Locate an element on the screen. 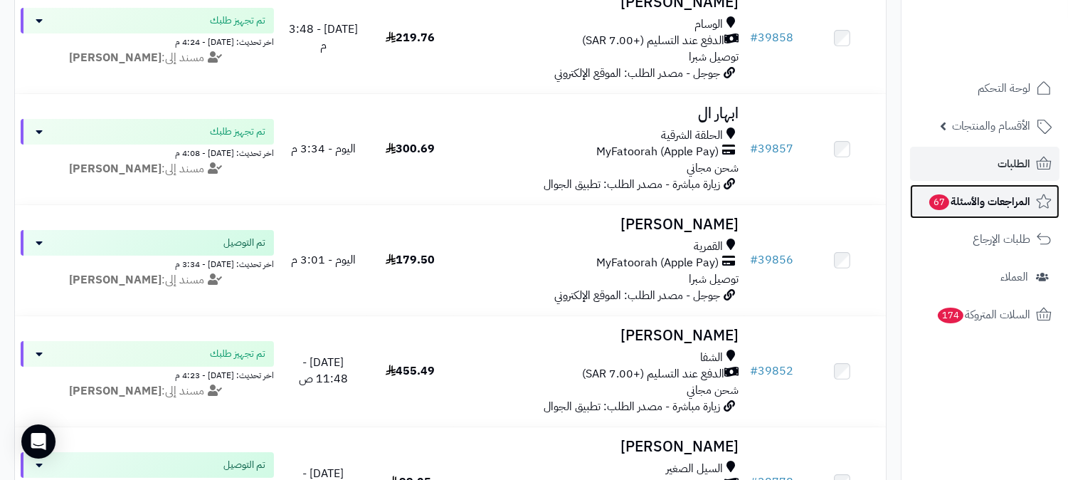 Image resolution: width=1068 pixels, height=480 pixels. a: #39856 is located at coordinates (771, 260).